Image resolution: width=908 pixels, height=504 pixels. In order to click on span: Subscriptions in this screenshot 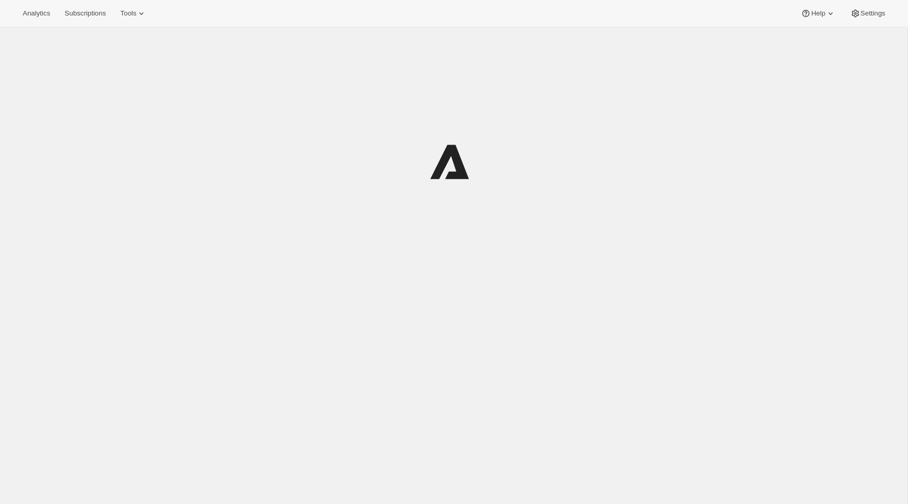, I will do `click(85, 13)`.